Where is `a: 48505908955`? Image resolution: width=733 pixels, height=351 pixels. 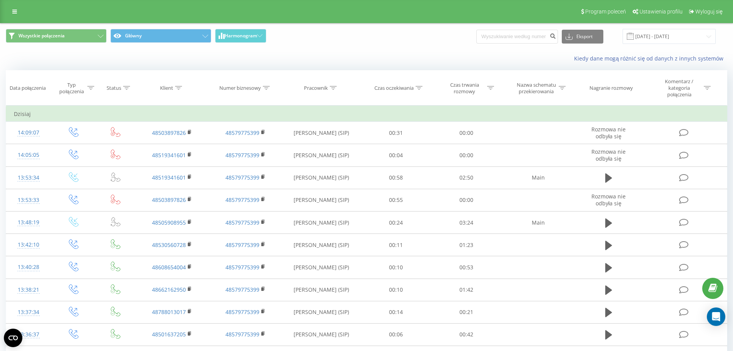 a: 48505908955 is located at coordinates (169, 222).